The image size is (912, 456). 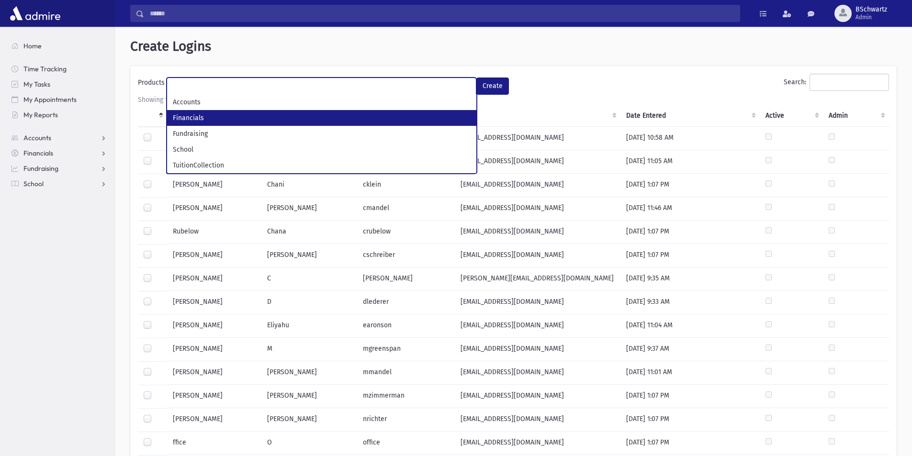 What do you see at coordinates (871, 10) in the screenshot?
I see `span: BSchwartz` at bounding box center [871, 10].